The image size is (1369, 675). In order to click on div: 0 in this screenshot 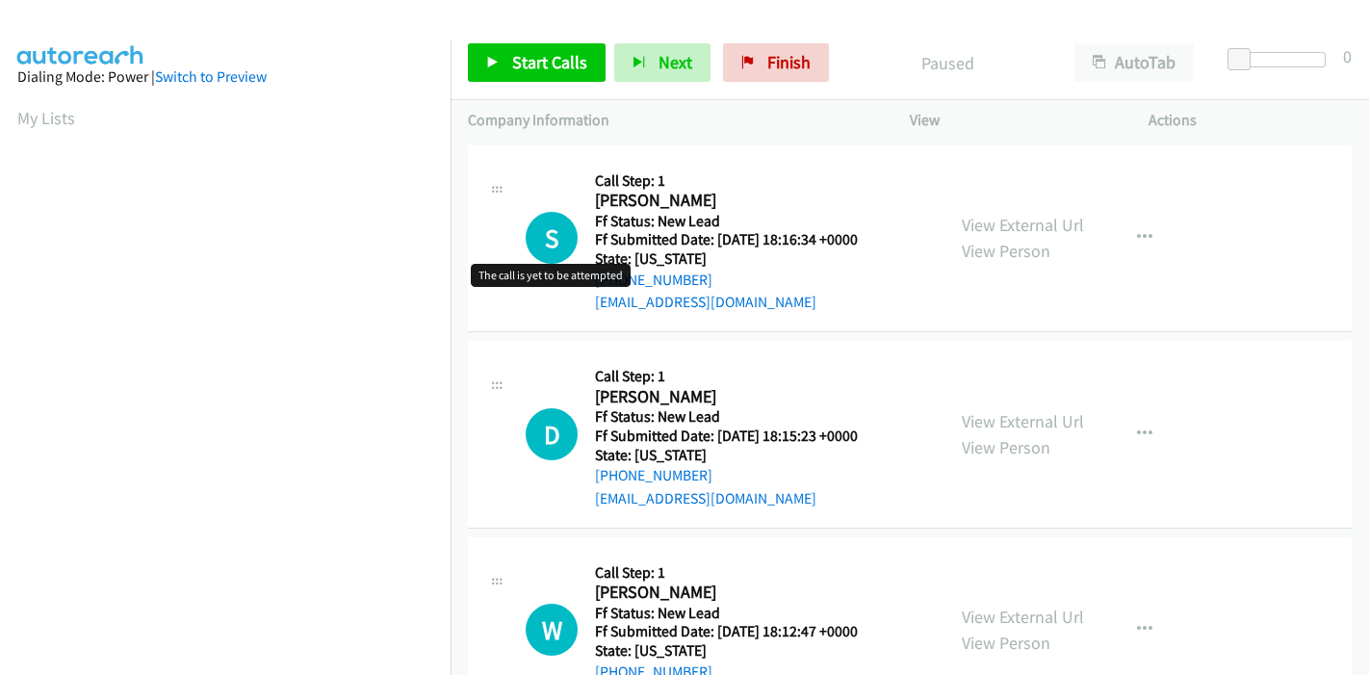, I will do `click(1346, 56)`.